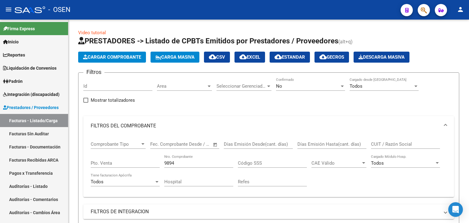  I want to click on mat-icon: person, so click(461, 9).